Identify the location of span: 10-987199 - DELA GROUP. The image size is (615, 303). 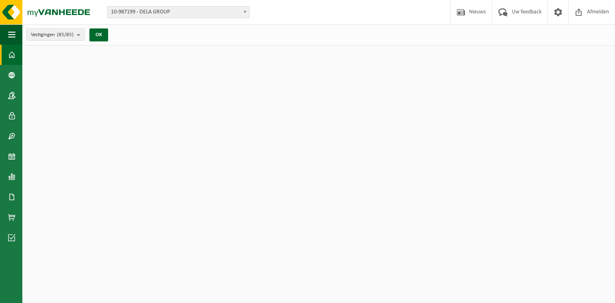
(179, 12).